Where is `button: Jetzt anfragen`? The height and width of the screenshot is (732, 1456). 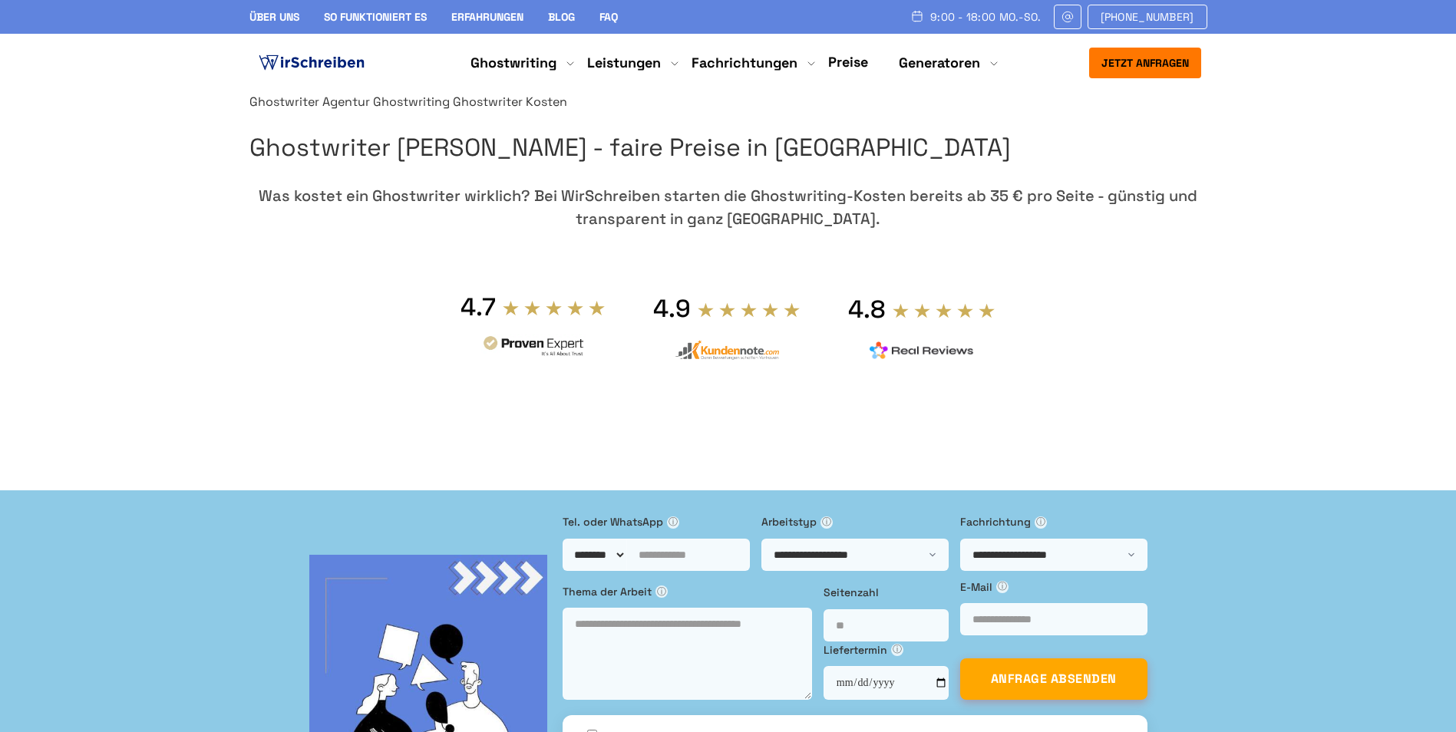
button: Jetzt anfragen is located at coordinates (1145, 63).